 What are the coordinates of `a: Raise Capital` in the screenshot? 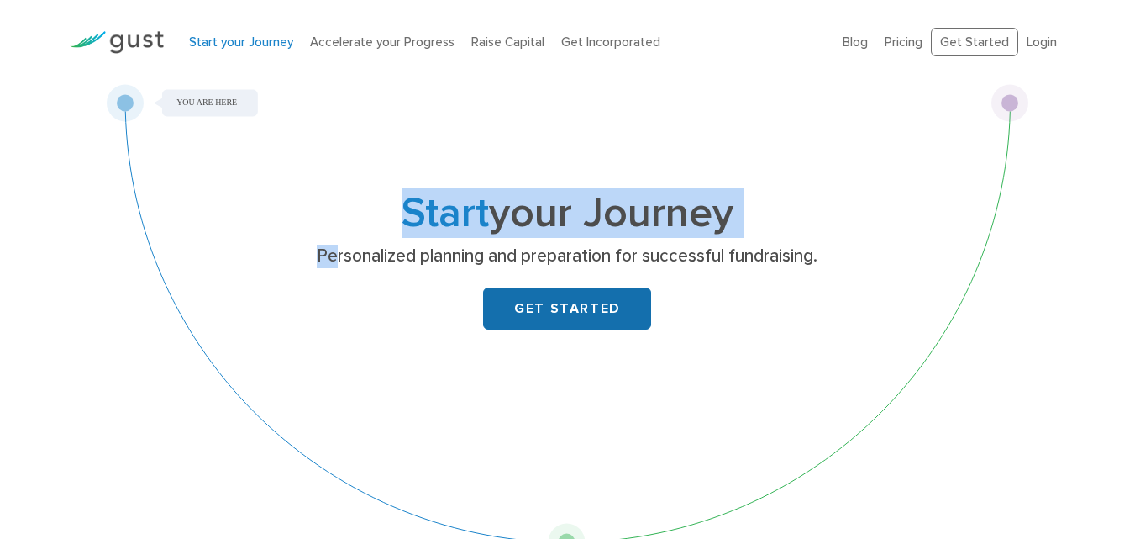 It's located at (508, 42).